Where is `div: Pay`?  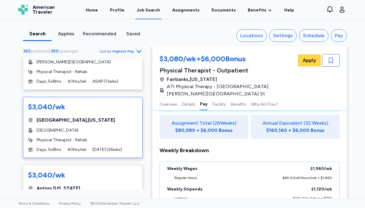 div: Pay is located at coordinates (339, 36).